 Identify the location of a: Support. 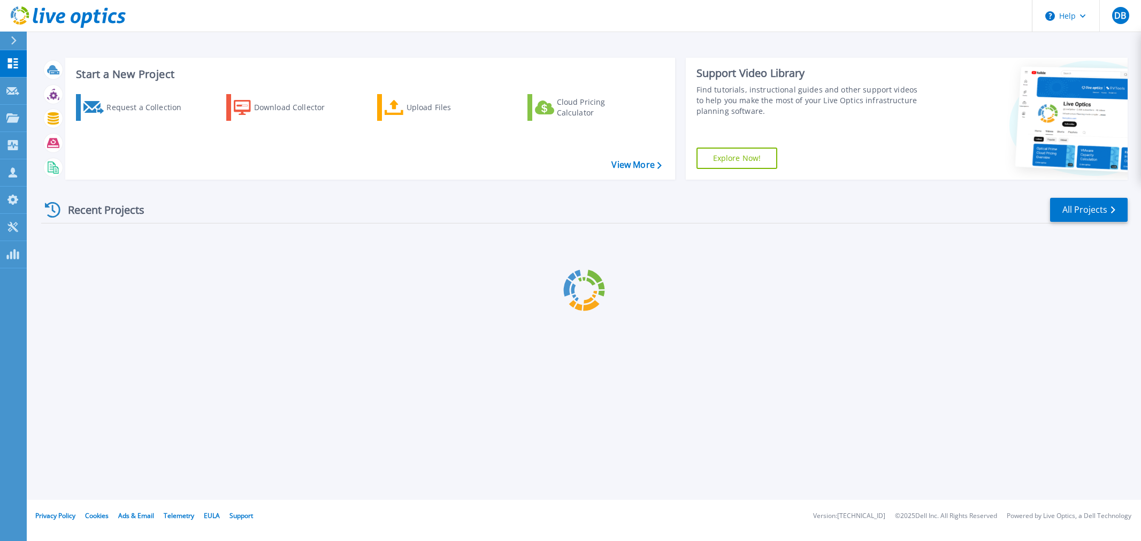
(241, 516).